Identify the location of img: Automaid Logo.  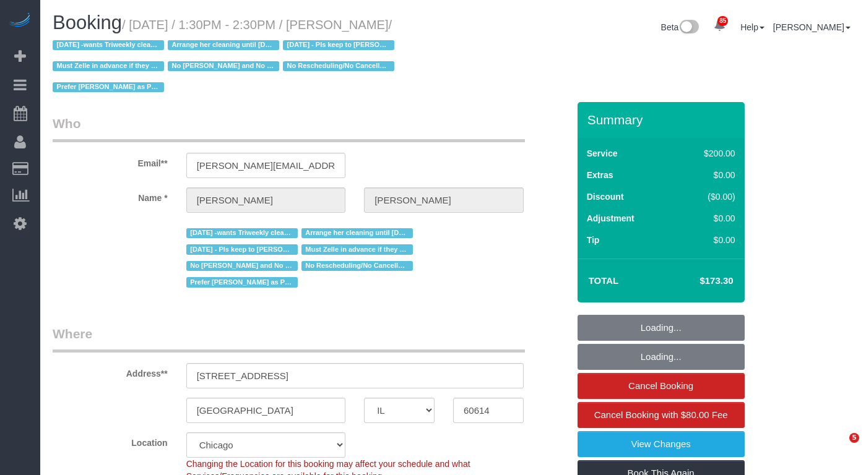
(20, 21).